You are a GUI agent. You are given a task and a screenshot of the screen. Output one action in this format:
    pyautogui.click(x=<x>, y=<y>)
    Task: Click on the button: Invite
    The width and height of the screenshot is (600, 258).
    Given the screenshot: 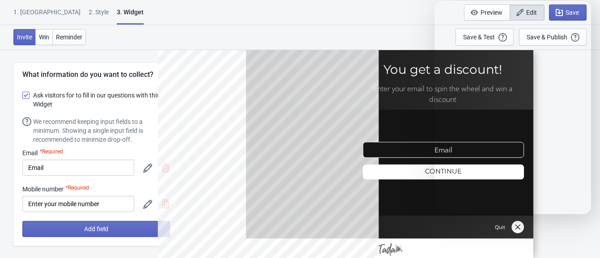 What is the action you would take?
    pyautogui.click(x=25, y=37)
    